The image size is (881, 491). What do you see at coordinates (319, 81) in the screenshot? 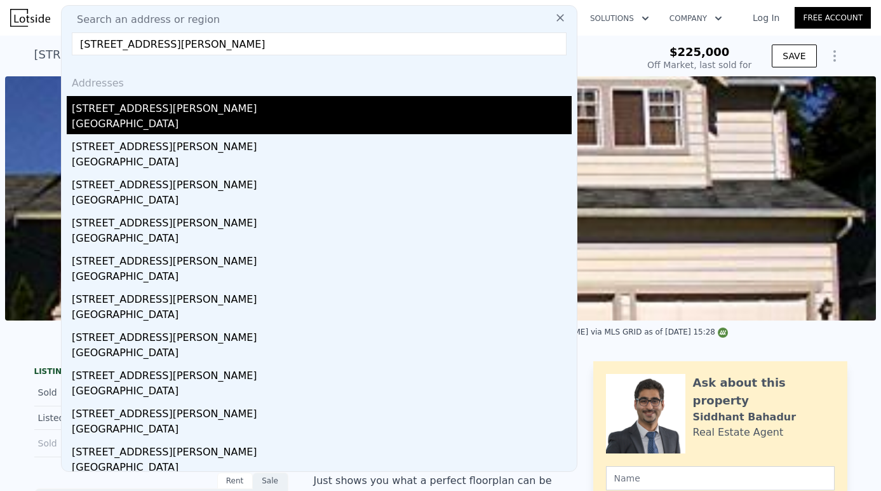
I see `div: Addresses` at bounding box center [319, 81].